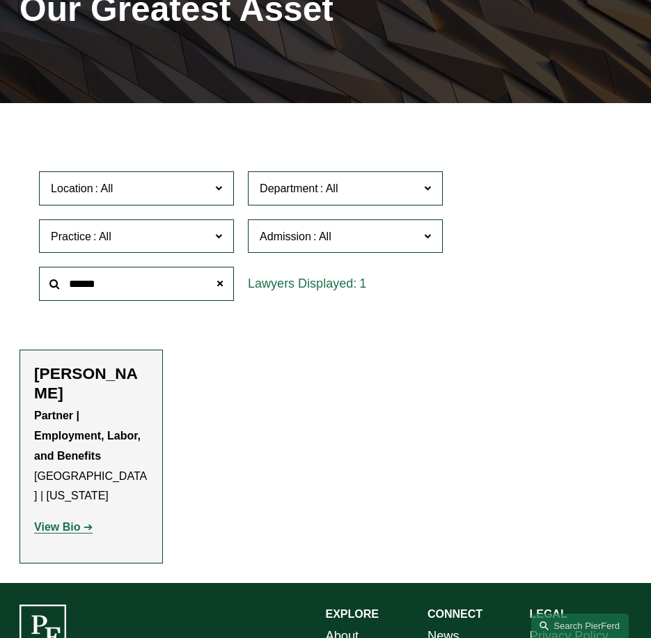  I want to click on strong: Partner | Employment, Labor, and Benefits, so click(88, 435).